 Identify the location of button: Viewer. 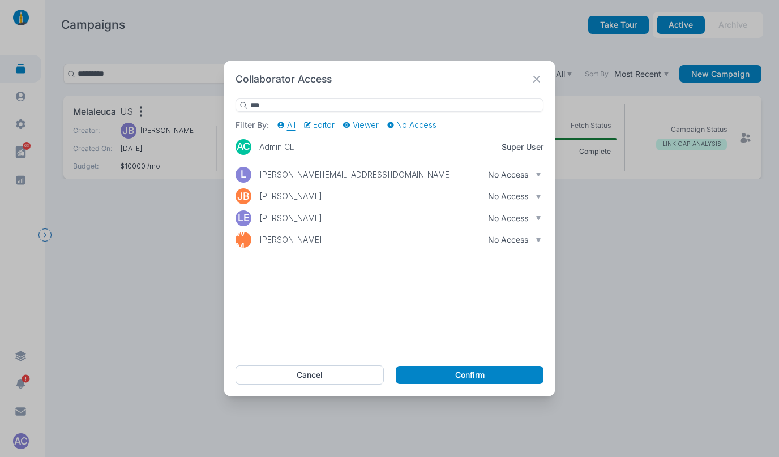
(361, 125).